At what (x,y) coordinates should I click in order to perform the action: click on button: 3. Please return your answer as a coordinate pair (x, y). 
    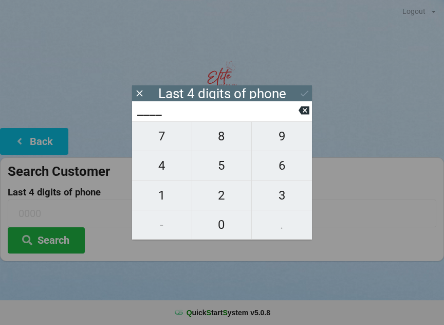
    Looking at the image, I should click on (282, 195).